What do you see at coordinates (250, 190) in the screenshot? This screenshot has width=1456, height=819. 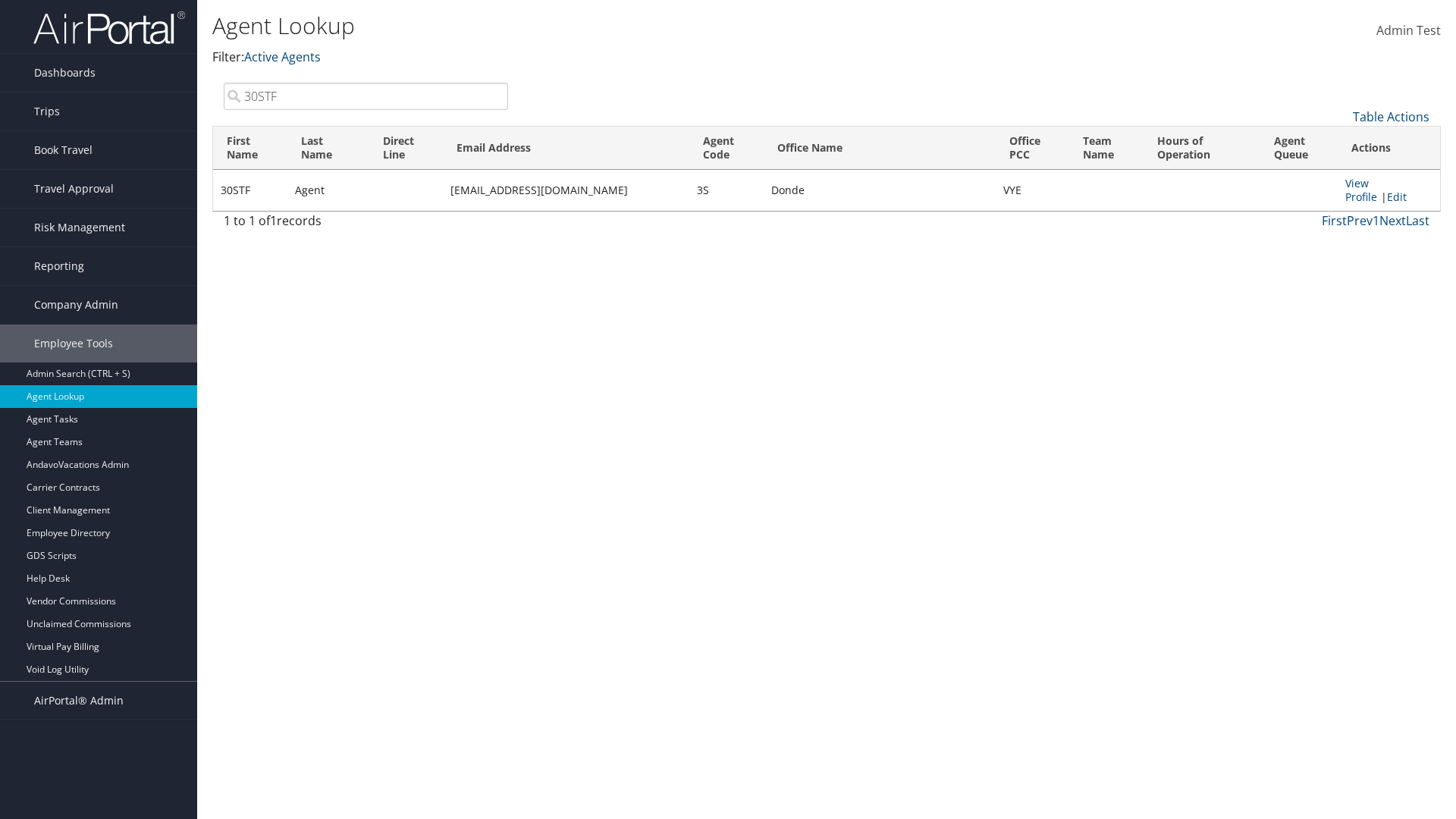 I see `td: 30STF` at bounding box center [250, 190].